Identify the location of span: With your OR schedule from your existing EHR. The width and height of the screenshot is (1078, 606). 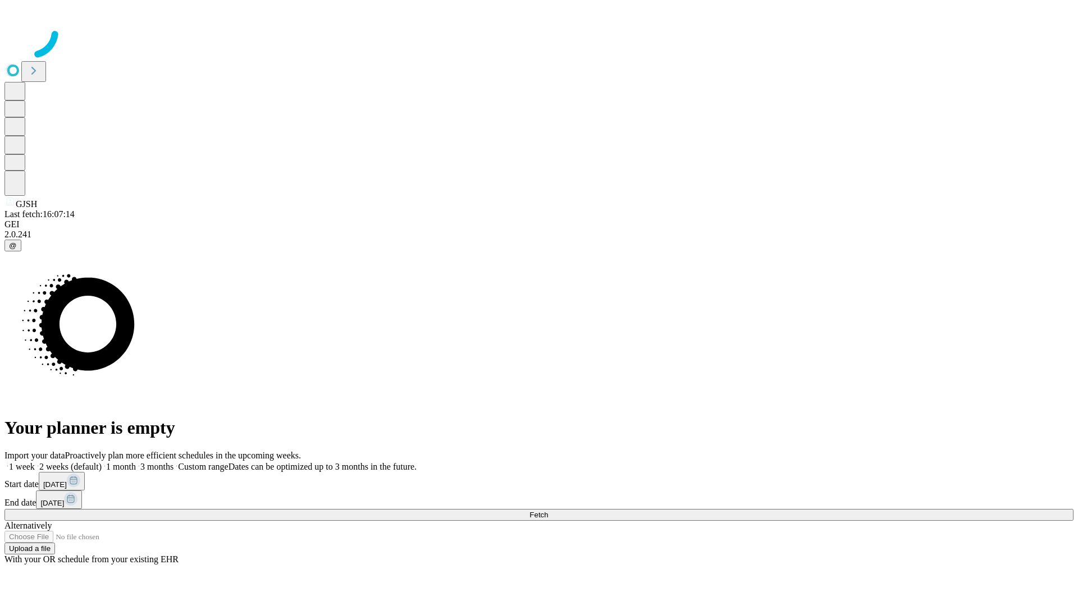
(91, 559).